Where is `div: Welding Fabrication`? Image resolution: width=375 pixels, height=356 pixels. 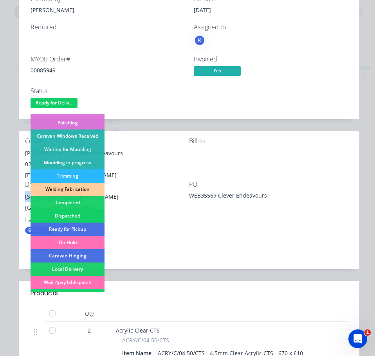
div: Welding Fabrication is located at coordinates (67, 189).